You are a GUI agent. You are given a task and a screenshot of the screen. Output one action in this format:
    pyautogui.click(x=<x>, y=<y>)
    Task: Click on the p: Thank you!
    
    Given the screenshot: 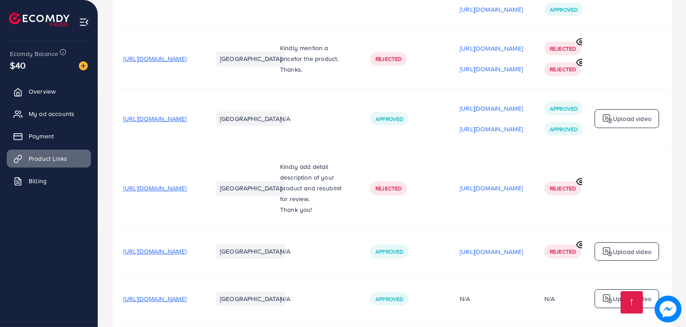 What is the action you would take?
    pyautogui.click(x=314, y=210)
    